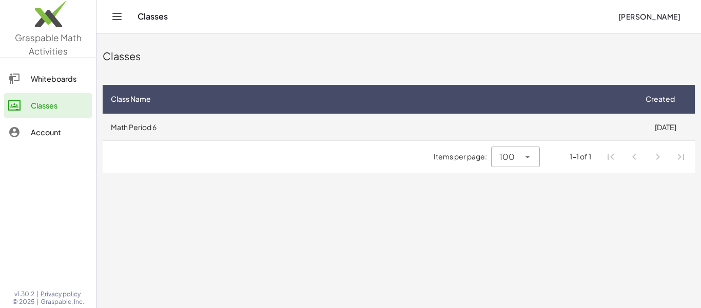  What do you see at coordinates (48, 105) in the screenshot?
I see `a: Classes` at bounding box center [48, 105].